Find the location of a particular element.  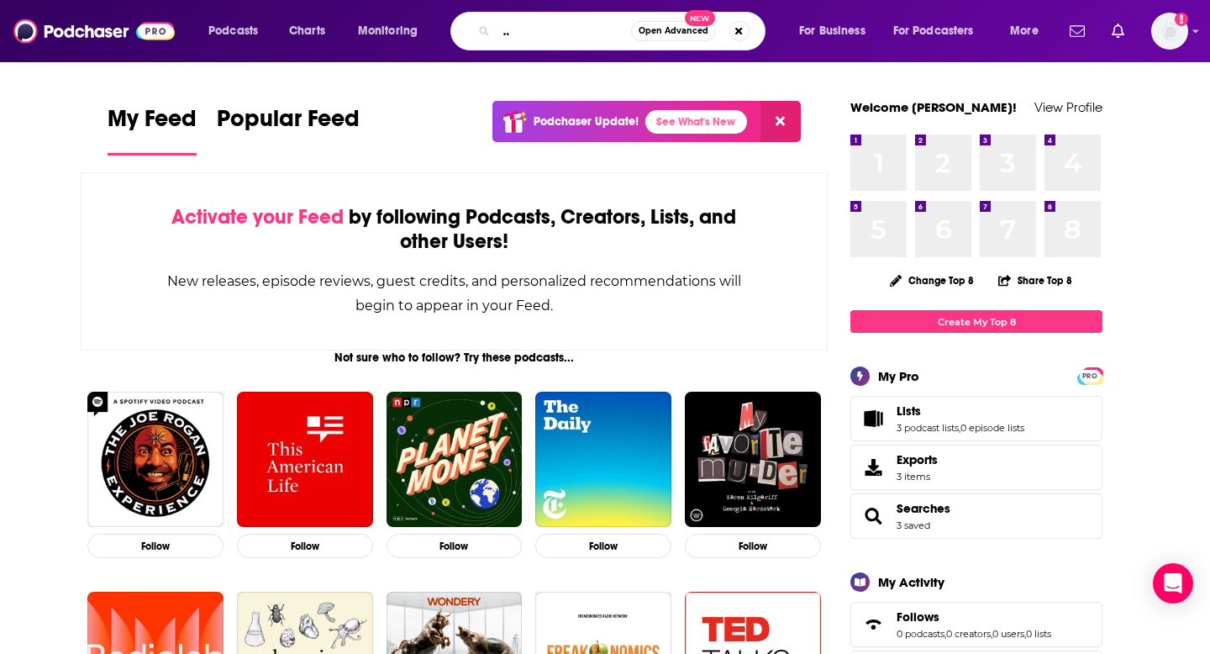

div: by following Podcasts, Creators, Lists, and other Users! is located at coordinates (454, 229).